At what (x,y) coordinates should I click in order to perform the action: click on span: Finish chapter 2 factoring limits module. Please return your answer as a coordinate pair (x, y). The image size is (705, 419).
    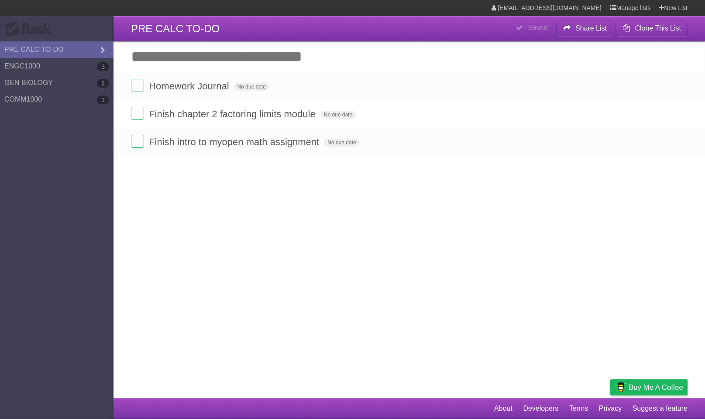
    Looking at the image, I should click on (233, 114).